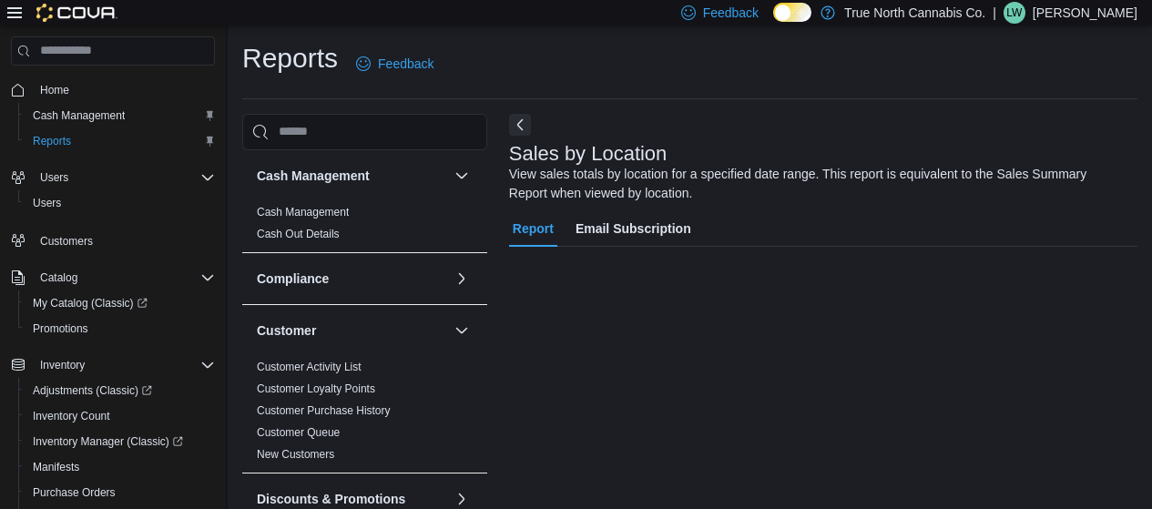 The image size is (1152, 509). I want to click on span: Customer Loyalty Points, so click(316, 389).